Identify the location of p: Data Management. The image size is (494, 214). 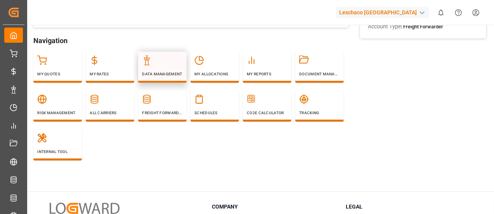
(162, 74).